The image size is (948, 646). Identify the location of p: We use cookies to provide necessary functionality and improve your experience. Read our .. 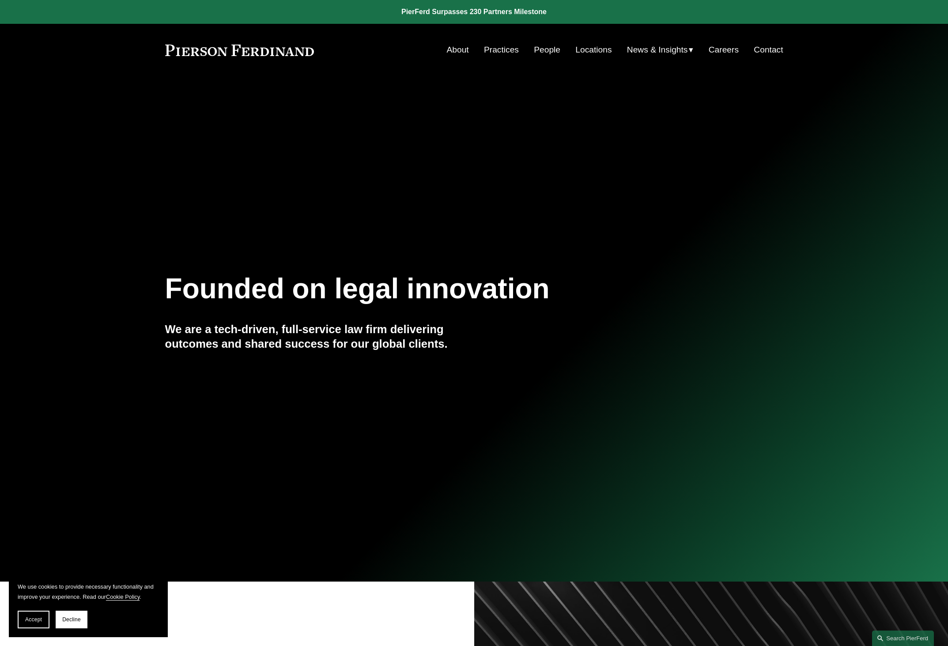
(88, 592).